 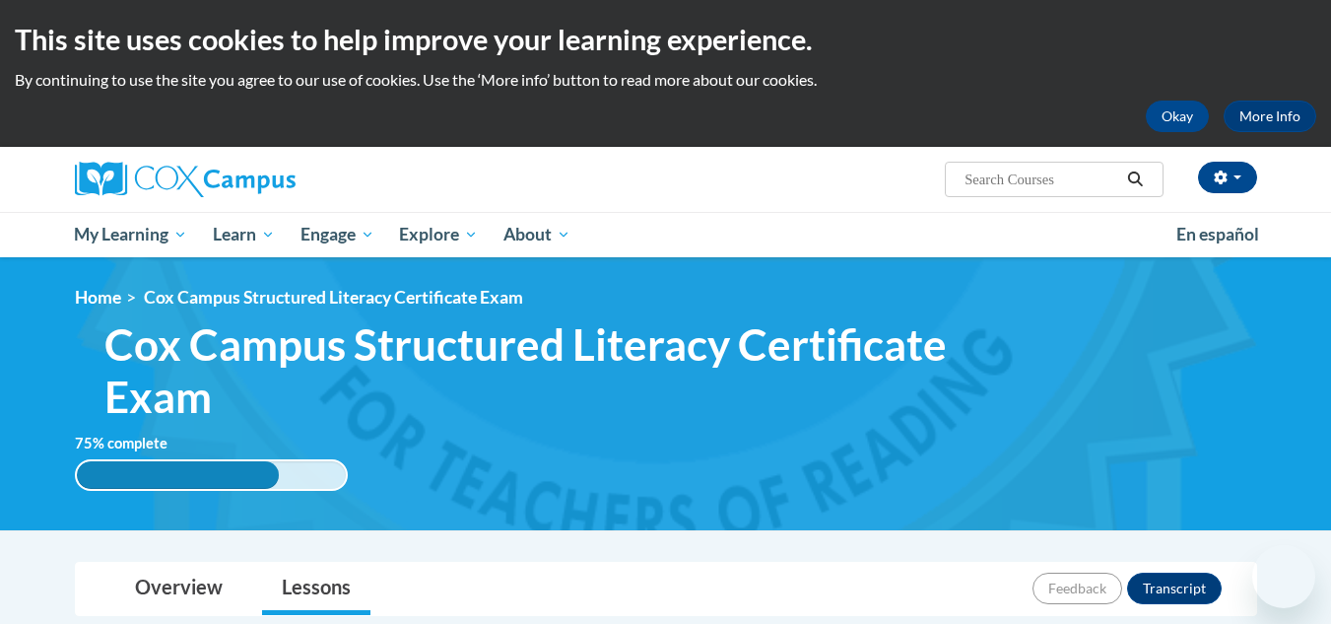 I want to click on a: Explore, so click(x=438, y=235).